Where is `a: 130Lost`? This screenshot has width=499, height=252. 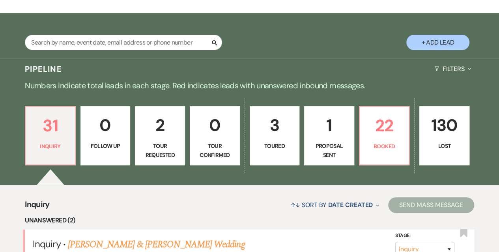
a: 130Lost is located at coordinates (444, 136).